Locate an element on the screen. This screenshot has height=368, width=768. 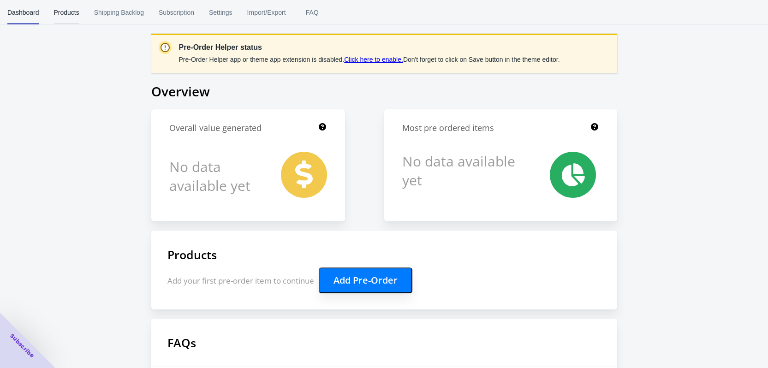
a: Click here to enable. is located at coordinates (374, 59).